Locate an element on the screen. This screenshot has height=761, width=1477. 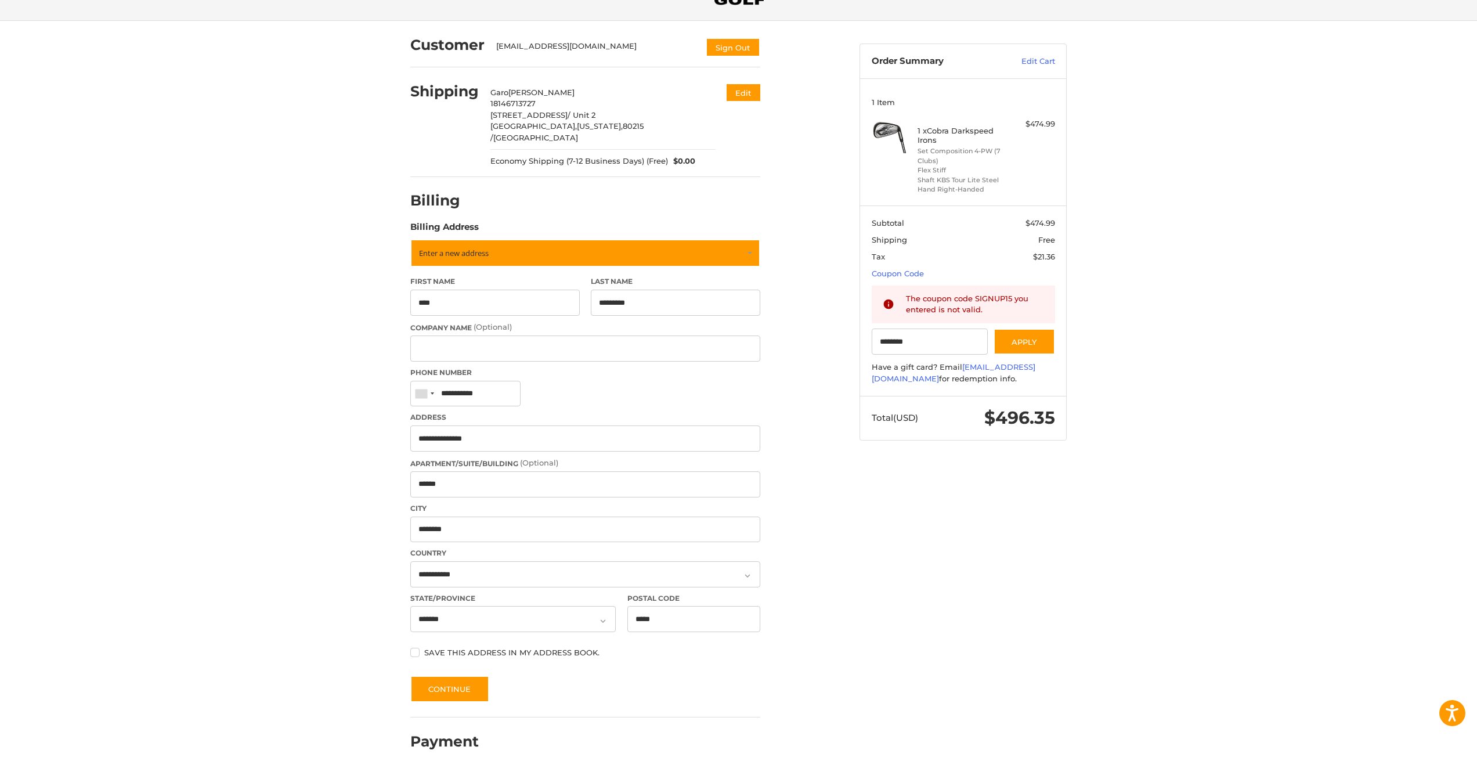
div: $474.99 is located at coordinates (1032, 124).